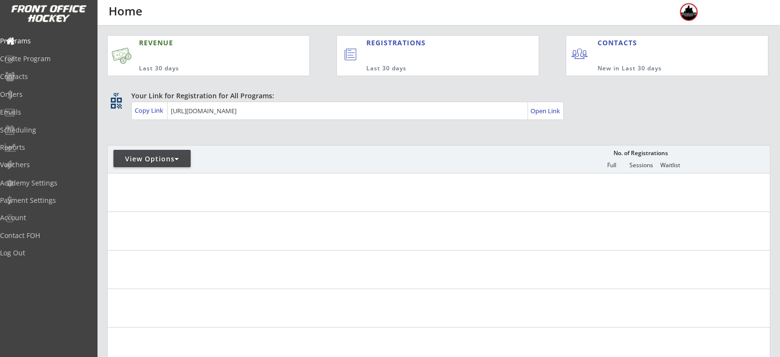 The height and width of the screenshot is (357, 780). What do you see at coordinates (660, 69) in the screenshot?
I see `div: New in Last 30 days` at bounding box center [660, 69].